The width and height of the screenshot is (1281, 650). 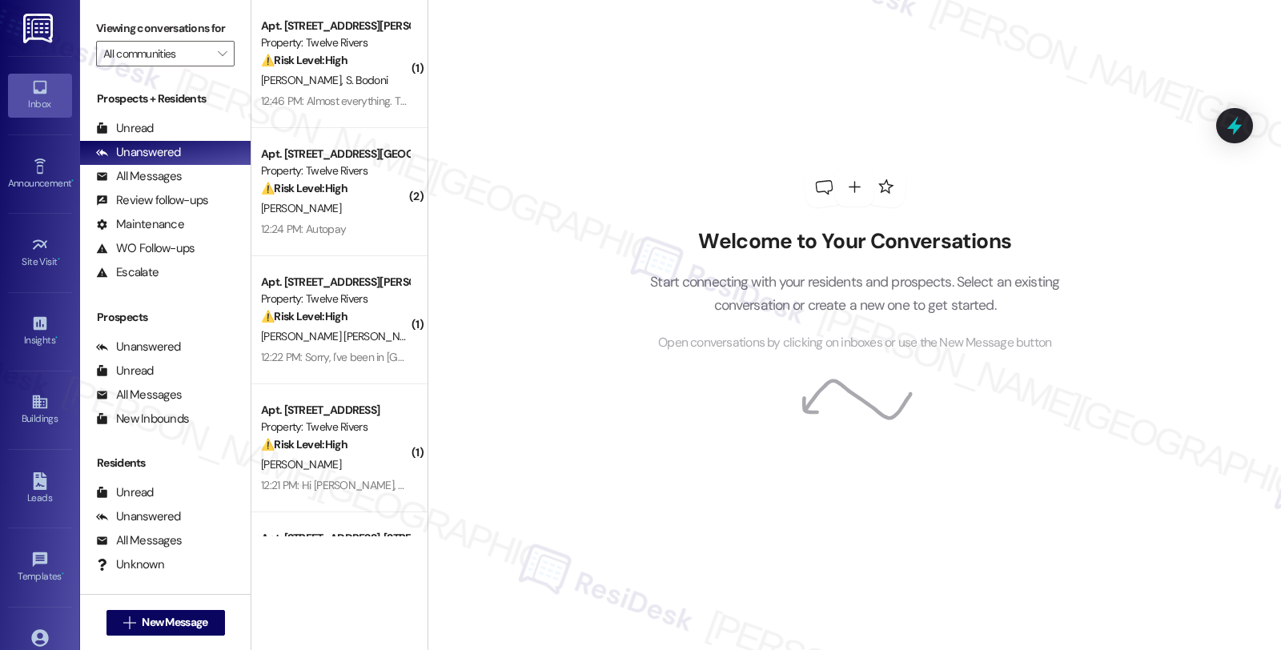 I want to click on a: Insights •, so click(x=40, y=332).